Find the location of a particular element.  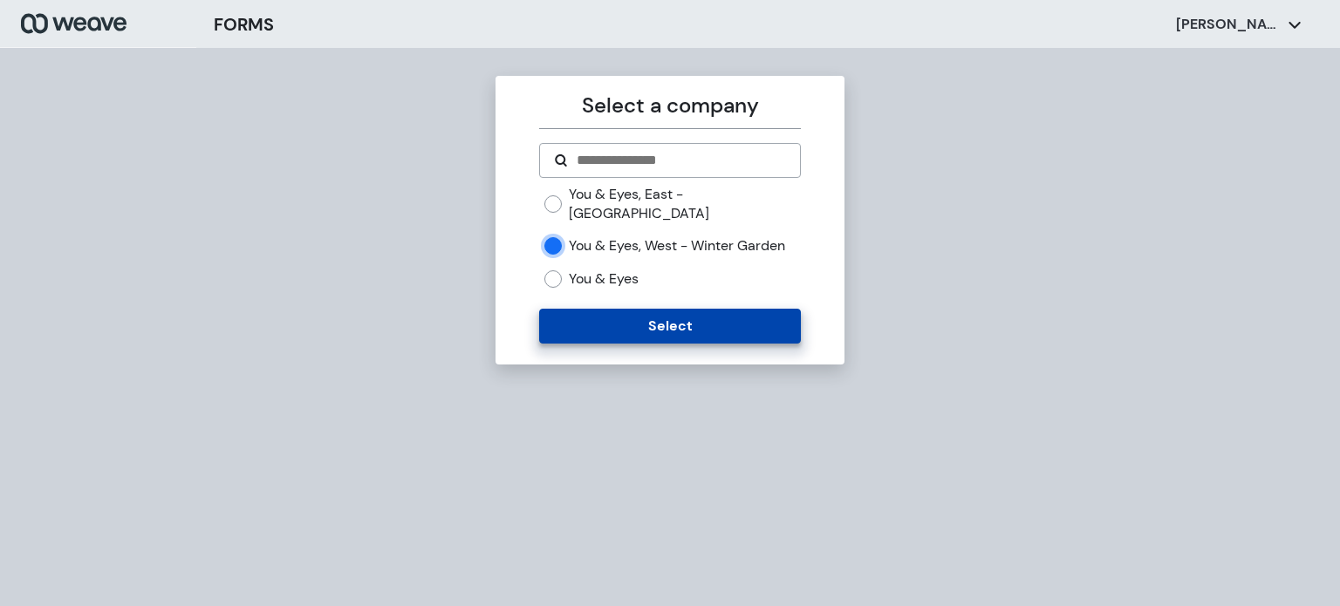

label: You & Eyes, West - Winter Garden is located at coordinates (677, 246).